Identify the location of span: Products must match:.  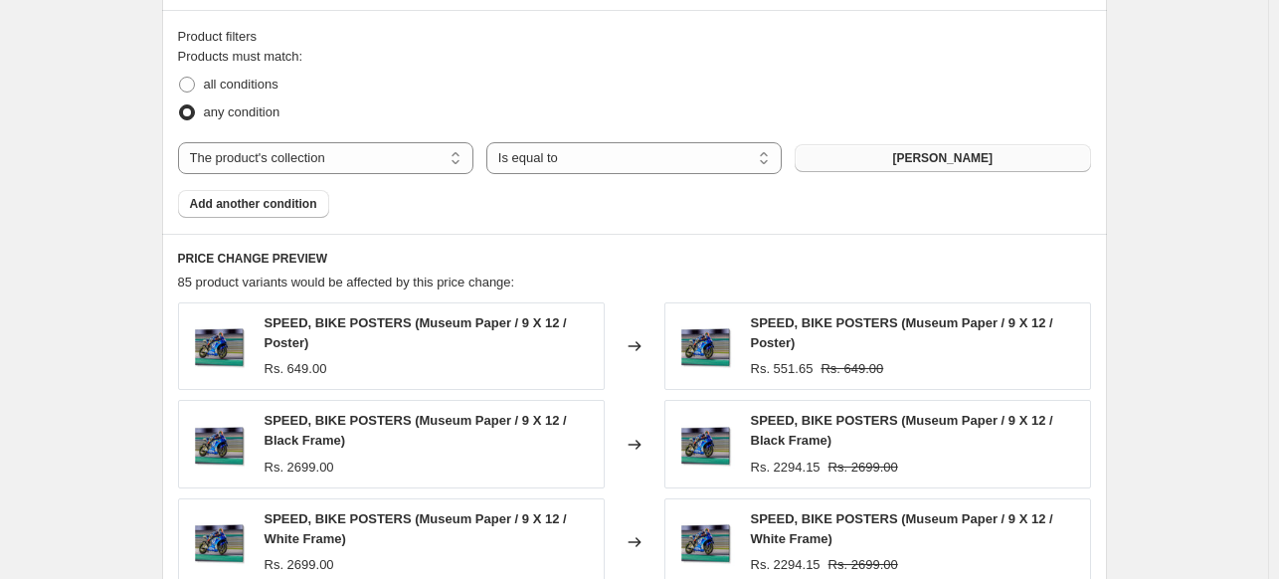
(241, 56).